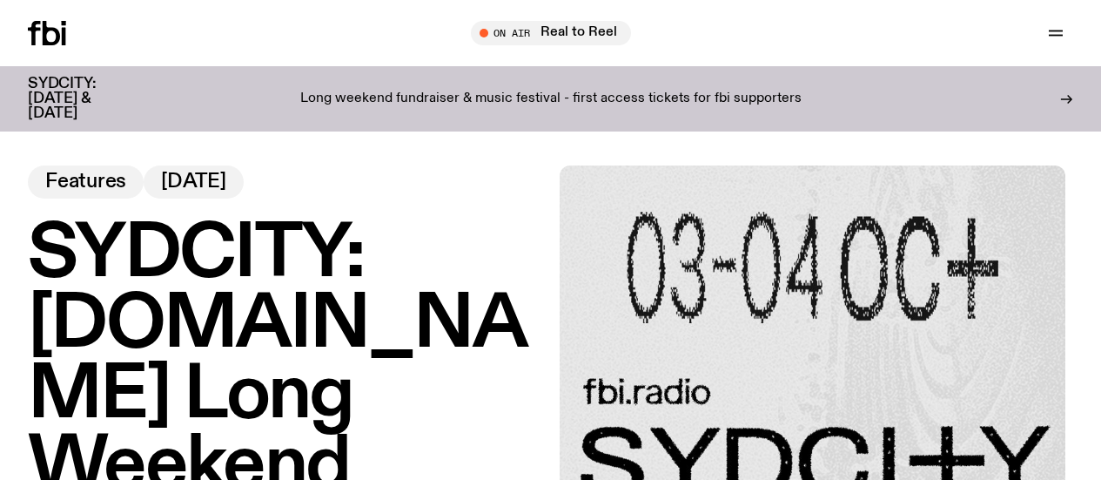 The height and width of the screenshot is (480, 1101). What do you see at coordinates (85, 182) in the screenshot?
I see `span: Features` at bounding box center [85, 182].